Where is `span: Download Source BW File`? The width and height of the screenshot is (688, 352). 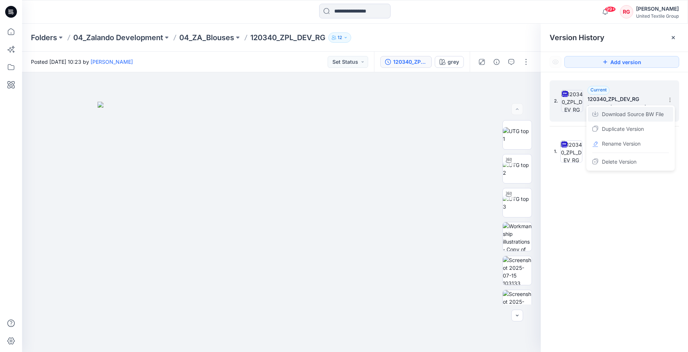 span: Download Source BW File is located at coordinates (633, 114).